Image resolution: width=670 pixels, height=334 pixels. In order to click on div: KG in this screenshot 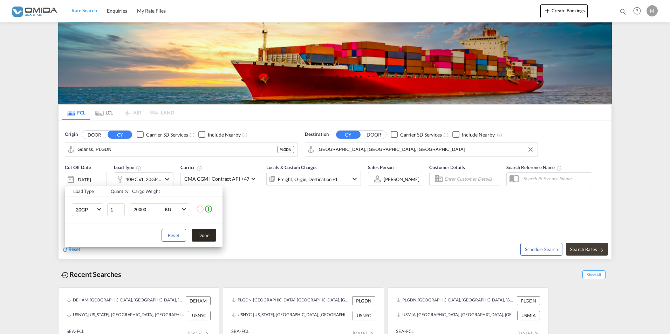, I will do `click(168, 210)`.